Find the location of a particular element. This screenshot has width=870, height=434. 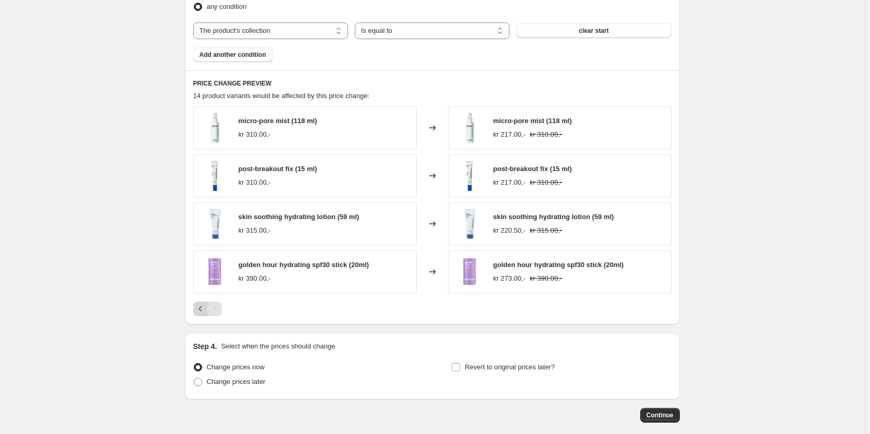

button: Add another condition is located at coordinates (233, 55).